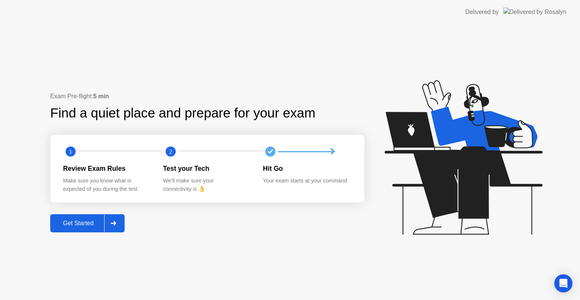 This screenshot has height=300, width=580. I want to click on text: 1, so click(71, 151).